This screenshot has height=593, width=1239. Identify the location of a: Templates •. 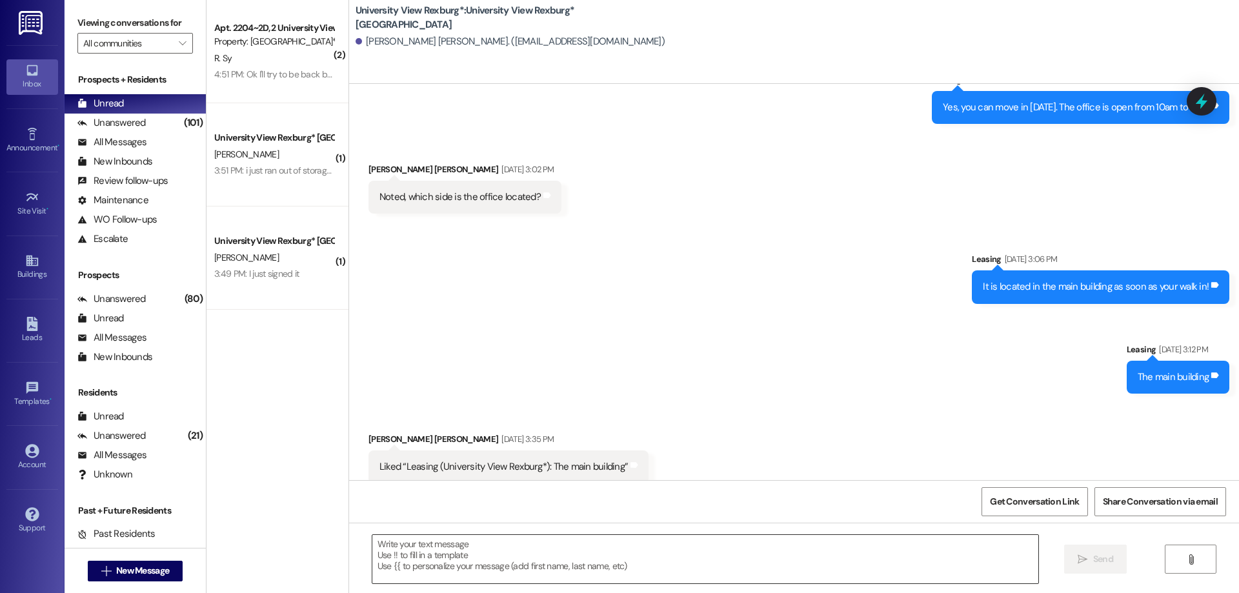
(32, 394).